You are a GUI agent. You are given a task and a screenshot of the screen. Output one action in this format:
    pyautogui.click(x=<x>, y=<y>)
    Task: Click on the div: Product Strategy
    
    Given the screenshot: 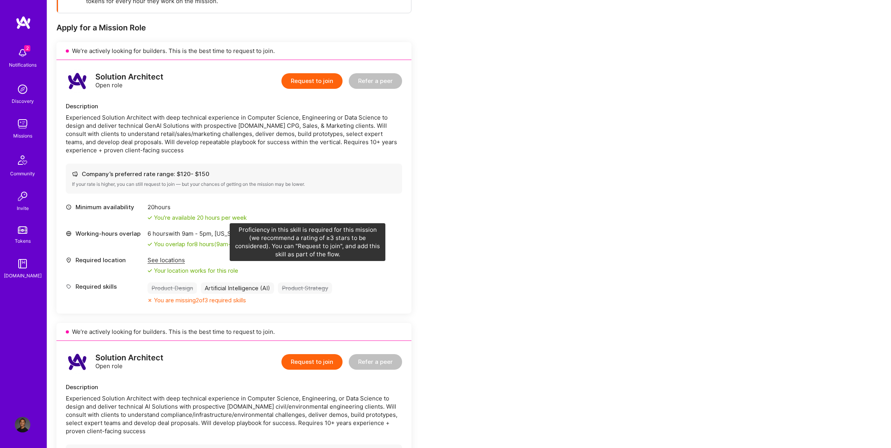 What is the action you would take?
    pyautogui.click(x=305, y=288)
    